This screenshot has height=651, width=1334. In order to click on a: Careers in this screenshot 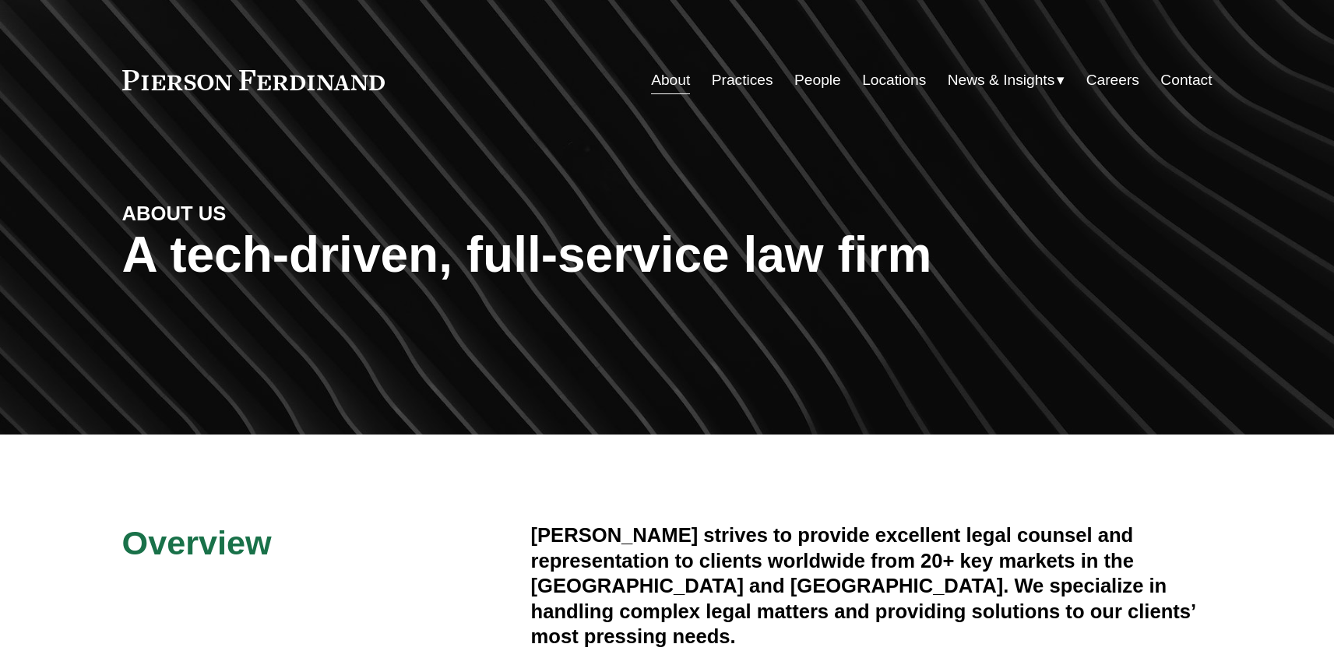, I will do `click(1113, 80)`.